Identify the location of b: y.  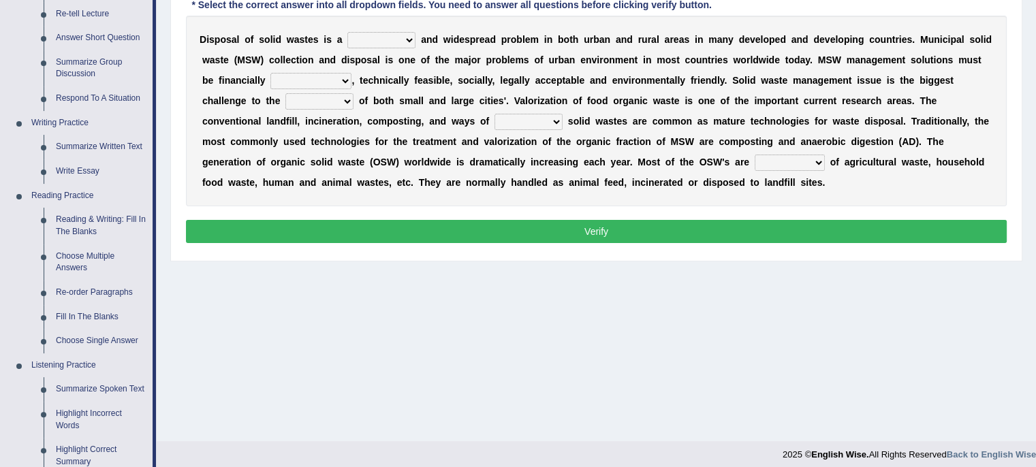
(731, 39).